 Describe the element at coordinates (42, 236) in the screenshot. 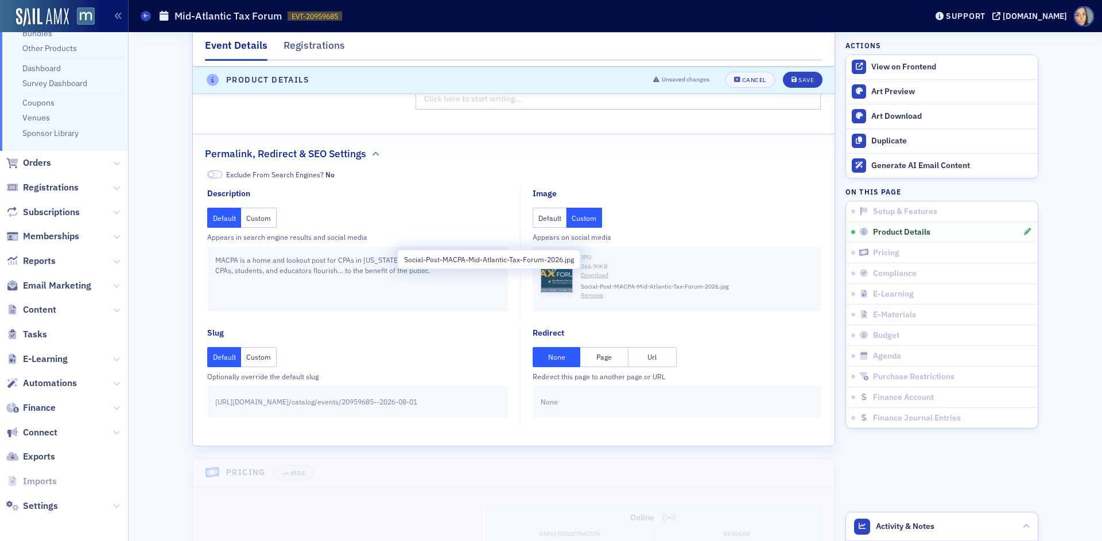

I see `a: Memberships` at that location.